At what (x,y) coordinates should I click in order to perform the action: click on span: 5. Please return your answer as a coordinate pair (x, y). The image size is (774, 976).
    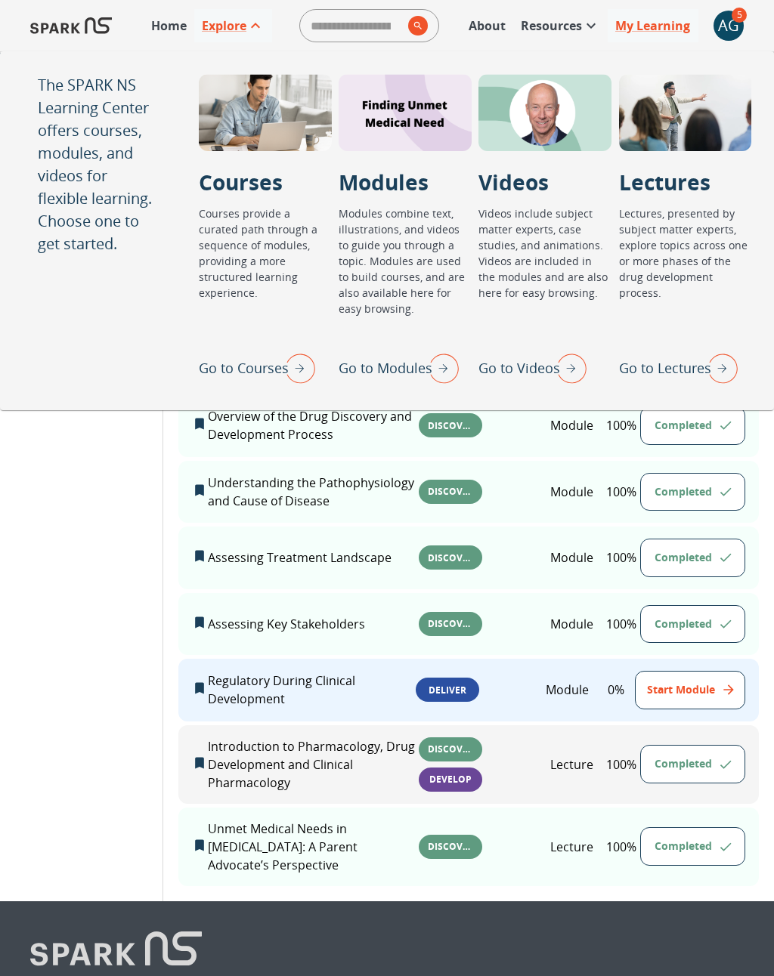
    Looking at the image, I should click on (739, 15).